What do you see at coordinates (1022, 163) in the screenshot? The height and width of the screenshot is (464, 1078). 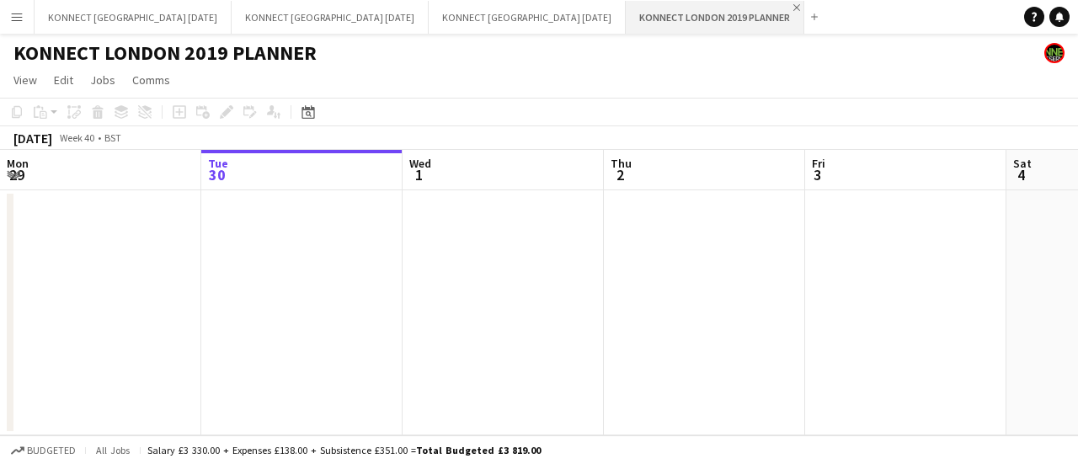 I see `span: Sat` at bounding box center [1022, 163].